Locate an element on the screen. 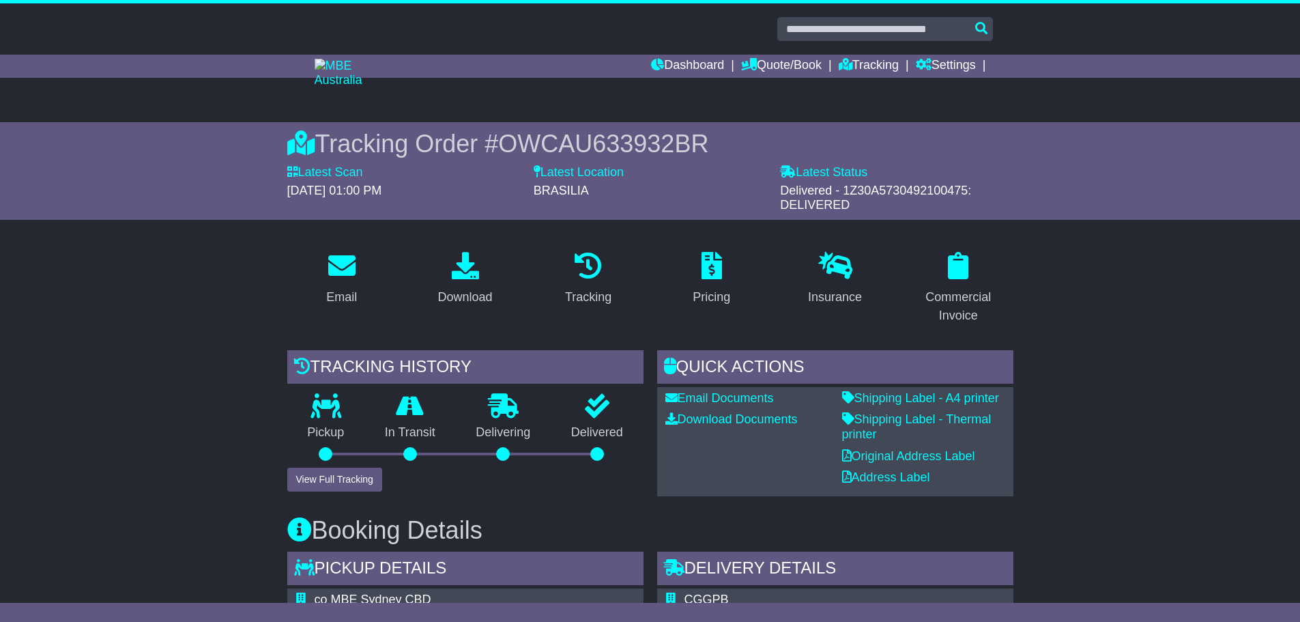 The width and height of the screenshot is (1300, 622). div: Commercial Invoice is located at coordinates (958, 306).